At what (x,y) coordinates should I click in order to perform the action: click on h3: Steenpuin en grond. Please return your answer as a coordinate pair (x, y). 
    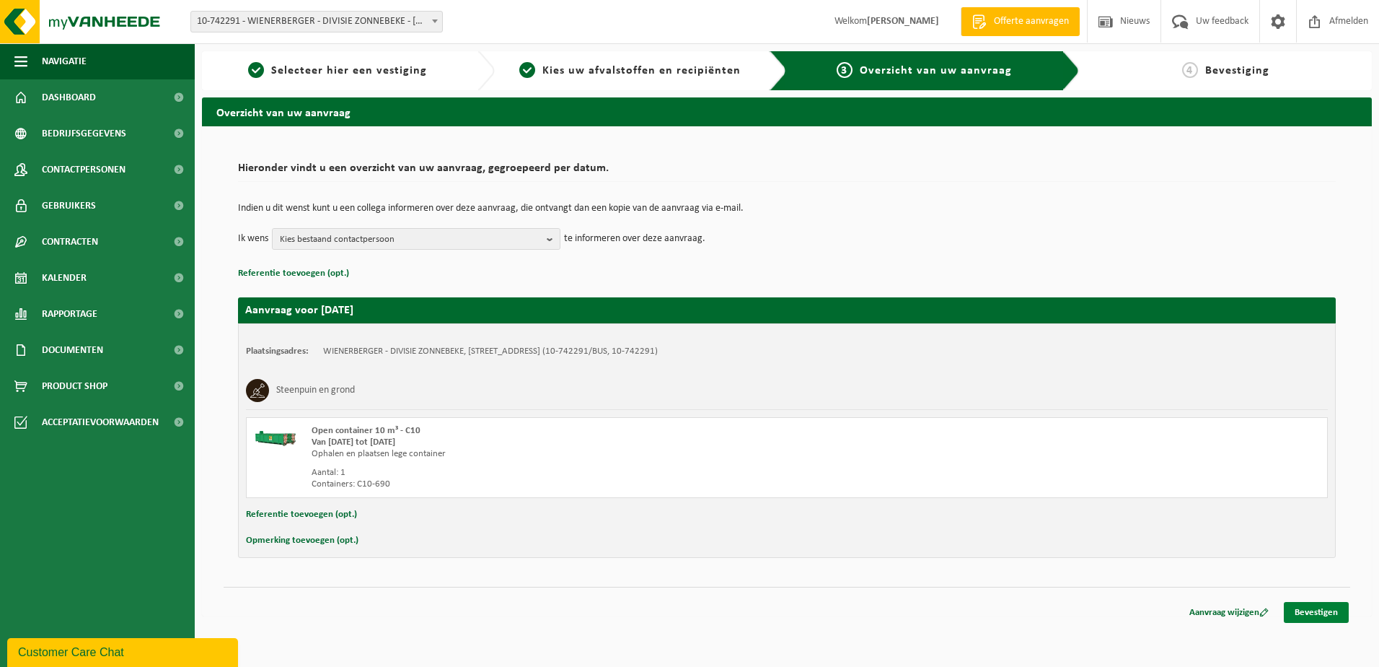
    Looking at the image, I should click on (315, 390).